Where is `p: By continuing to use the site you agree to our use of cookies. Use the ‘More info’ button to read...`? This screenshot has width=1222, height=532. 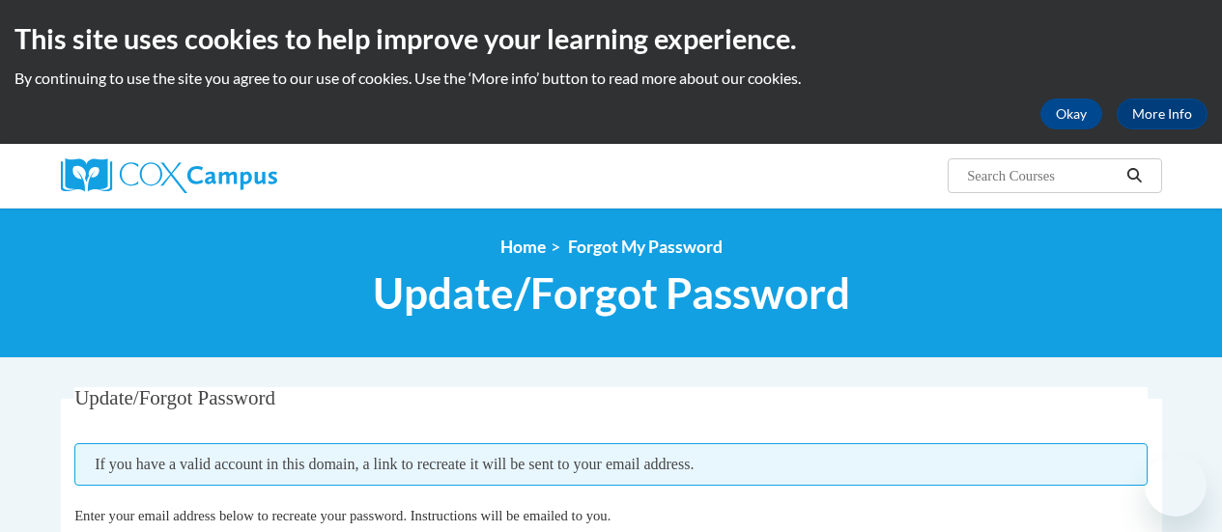
p: By continuing to use the site you agree to our use of cookies. Use the ‘More info’ button to read... is located at coordinates (610, 78).